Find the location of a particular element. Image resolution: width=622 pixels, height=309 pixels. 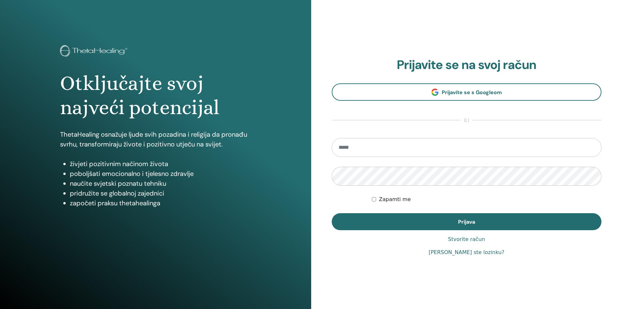

li: poboljšati emocionalno i tjelesno zdravlje is located at coordinates (160, 173).